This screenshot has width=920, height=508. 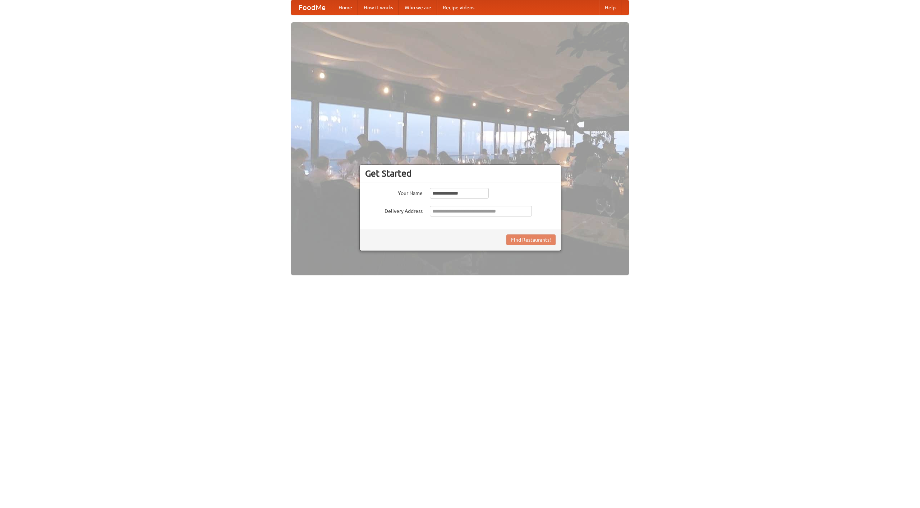 What do you see at coordinates (394, 210) in the screenshot?
I see `label: Delivery Address` at bounding box center [394, 210].